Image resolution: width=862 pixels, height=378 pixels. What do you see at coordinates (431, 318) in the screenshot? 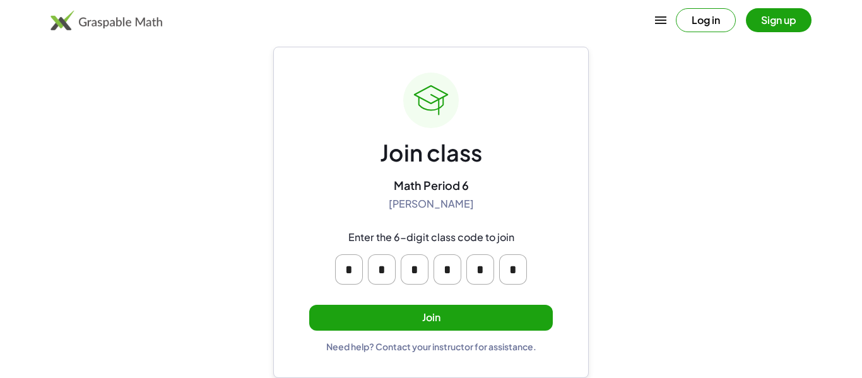
I see `button: Join` at bounding box center [431, 318].